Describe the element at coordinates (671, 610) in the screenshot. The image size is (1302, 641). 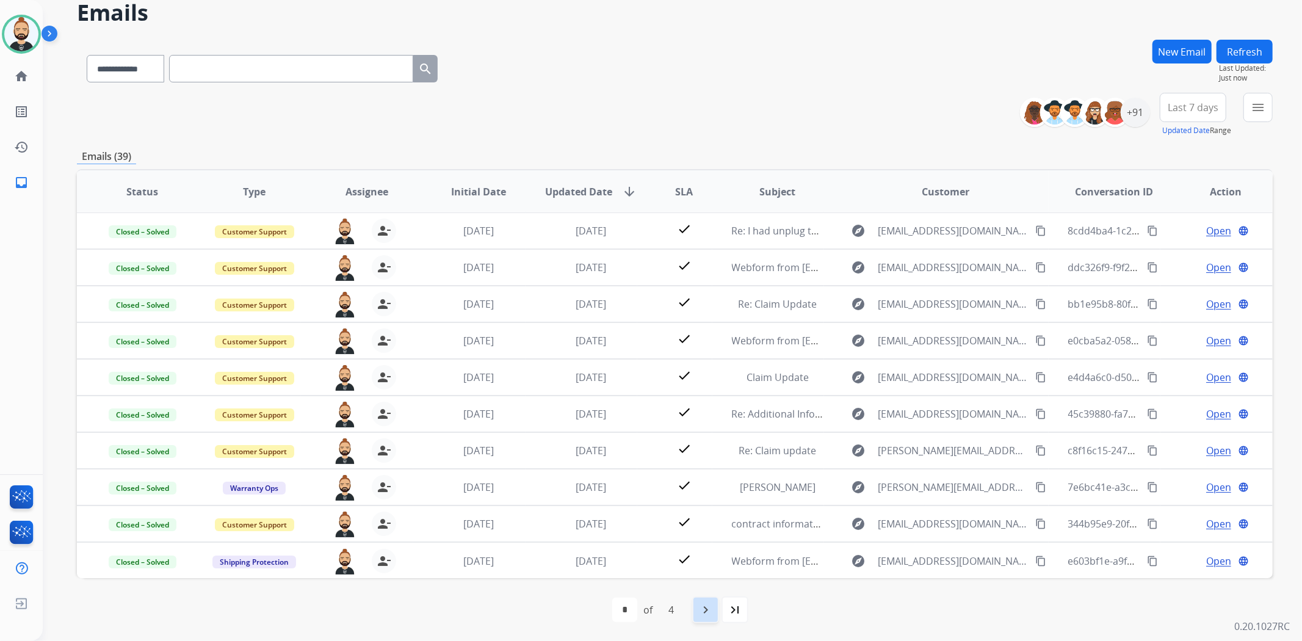
I see `div: 4` at that location.